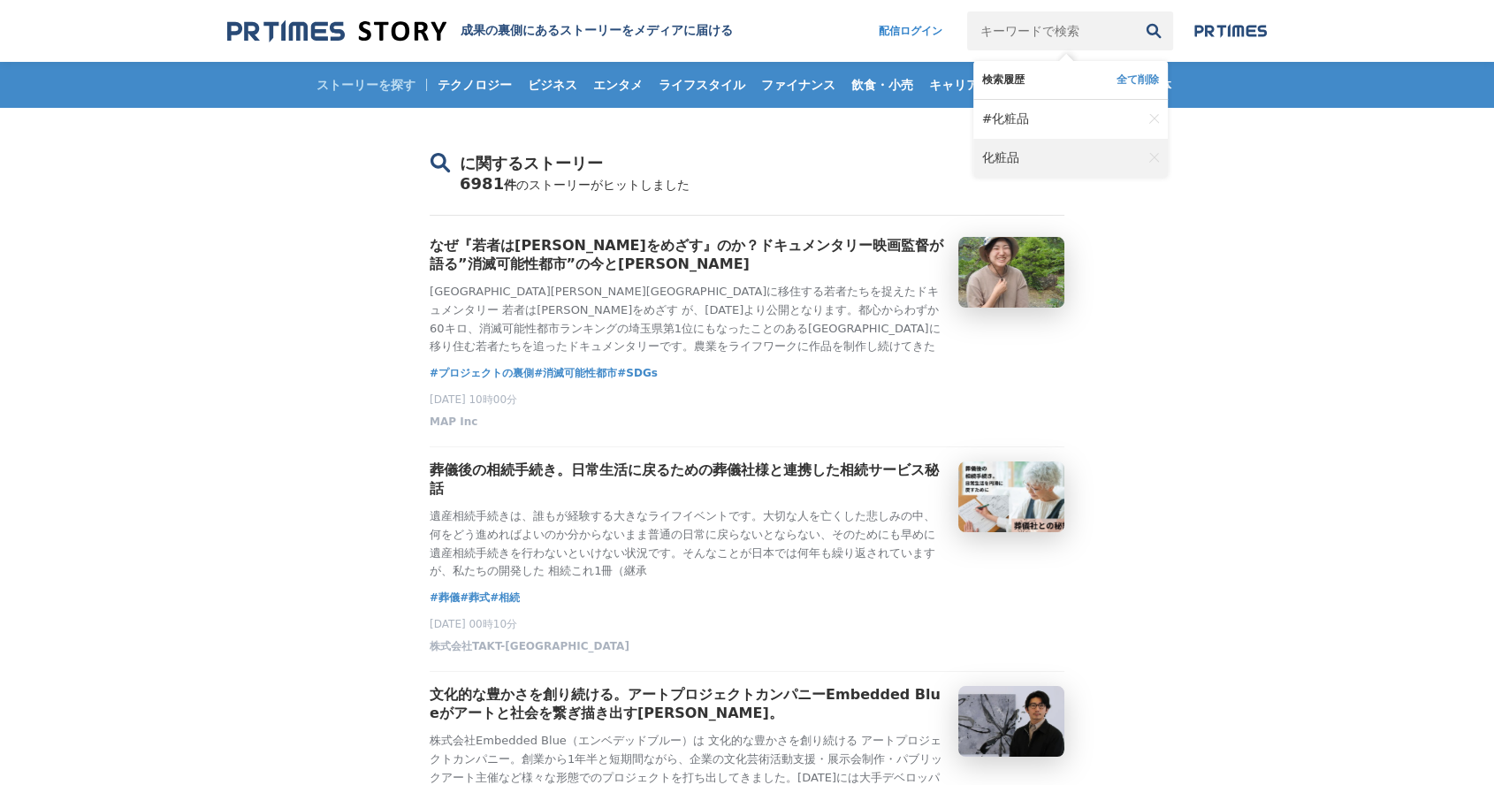 The height and width of the screenshot is (785, 1494). What do you see at coordinates (553, 85) in the screenshot?
I see `span: ビジネス` at bounding box center [553, 85].